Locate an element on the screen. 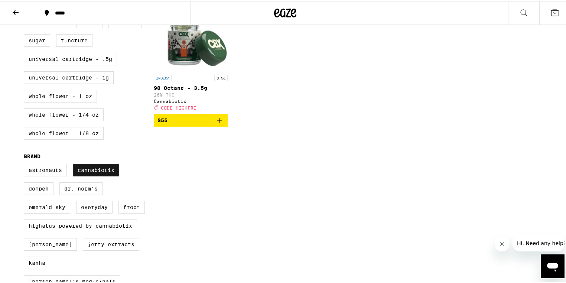 This screenshot has height=283, width=566. span: $55 is located at coordinates (162, 119).